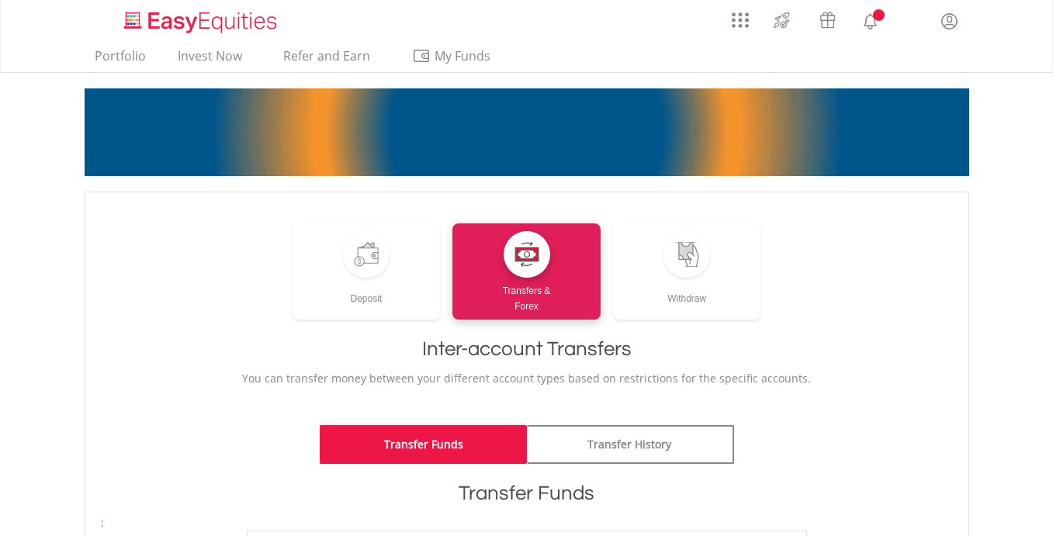 Image resolution: width=1053 pixels, height=536 pixels. Describe the element at coordinates (827, 18) in the screenshot. I see `a: Vouchers` at that location.